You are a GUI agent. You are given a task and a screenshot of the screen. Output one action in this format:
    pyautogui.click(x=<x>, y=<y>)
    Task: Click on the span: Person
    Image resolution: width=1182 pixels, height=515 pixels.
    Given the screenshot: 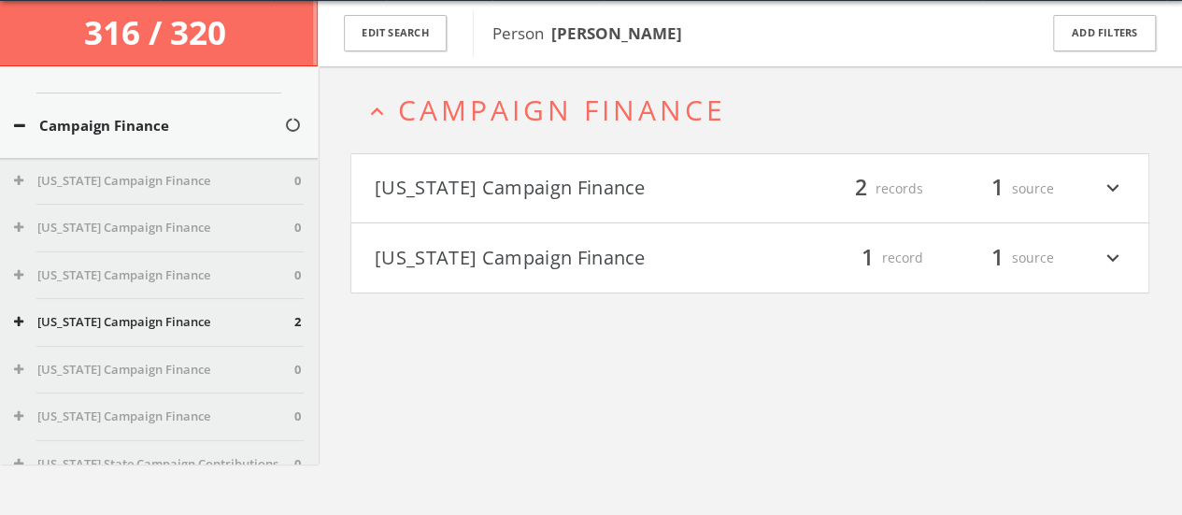 What is the action you would take?
    pyautogui.click(x=587, y=33)
    